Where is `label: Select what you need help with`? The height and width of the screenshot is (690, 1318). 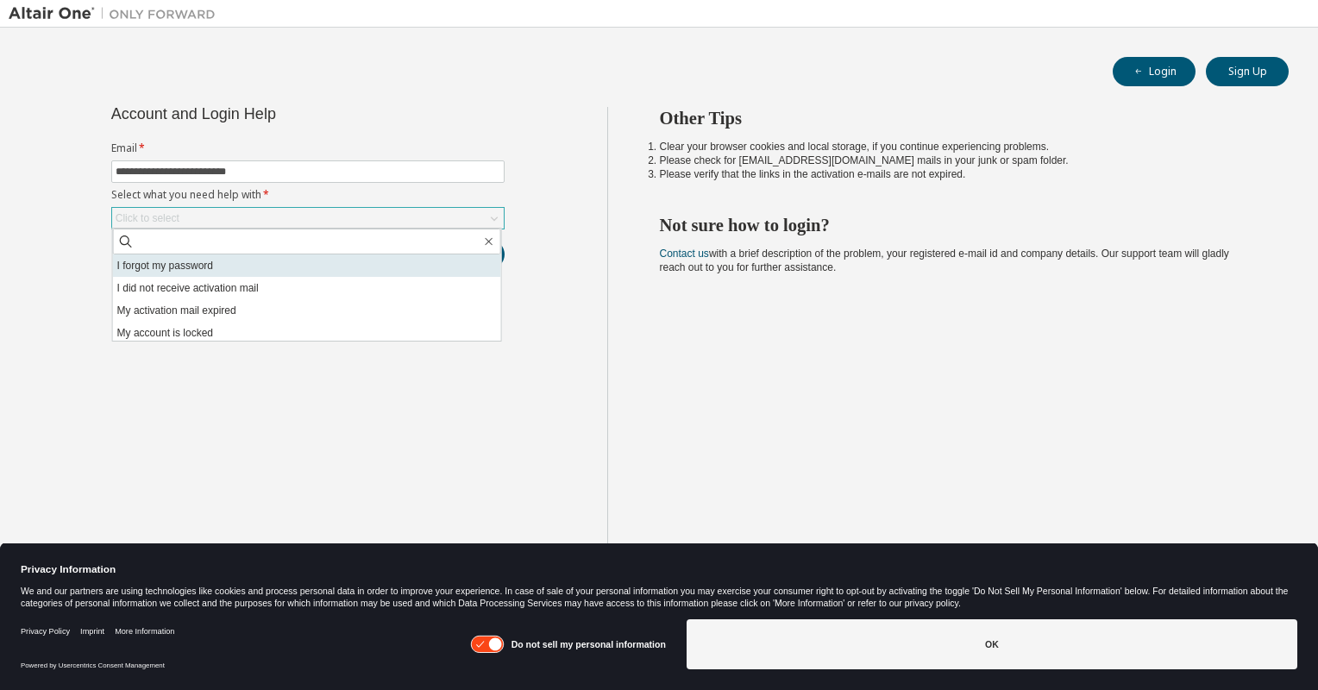 label: Select what you need help with is located at coordinates (308, 195).